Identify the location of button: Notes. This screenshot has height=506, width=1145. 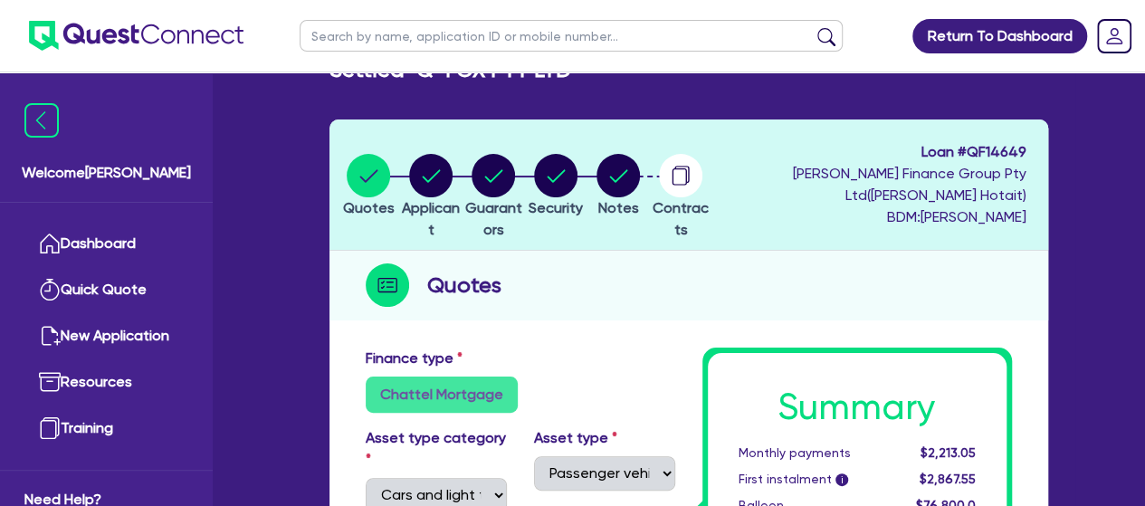
(618, 186).